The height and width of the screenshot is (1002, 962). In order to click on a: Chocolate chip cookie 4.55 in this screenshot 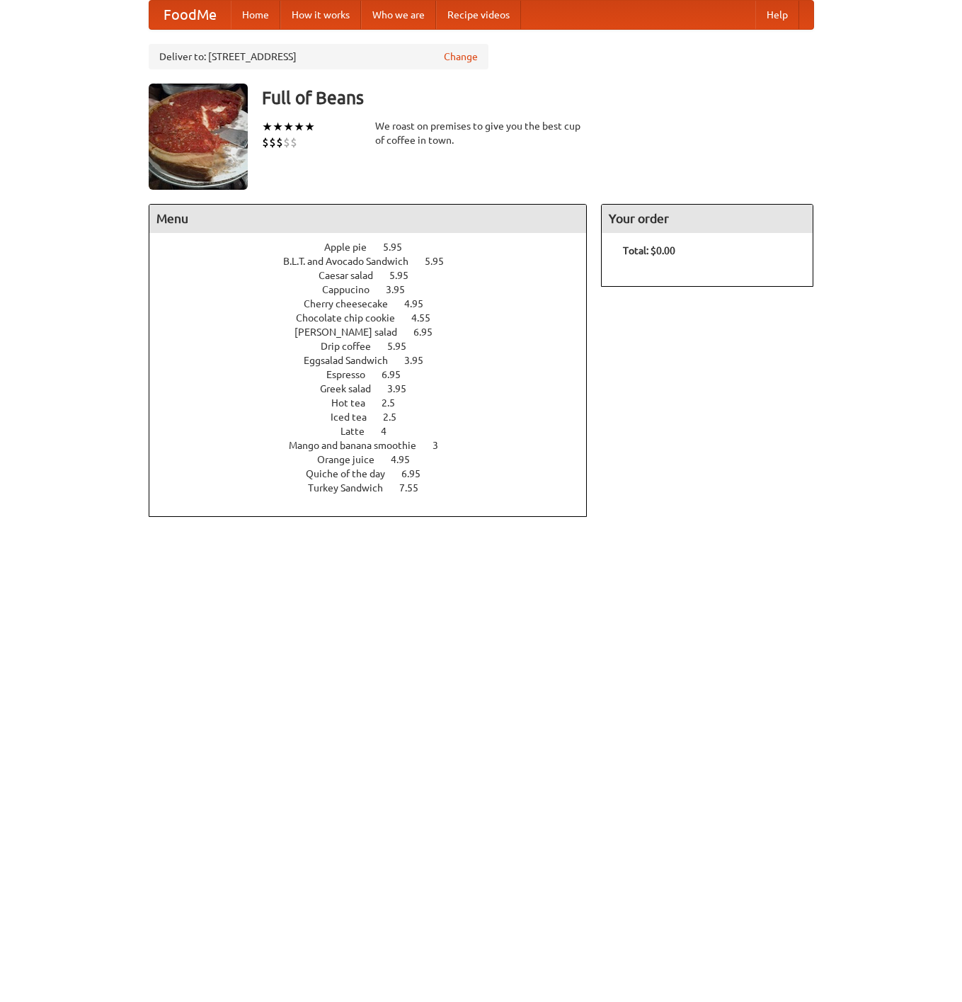, I will do `click(376, 318)`.